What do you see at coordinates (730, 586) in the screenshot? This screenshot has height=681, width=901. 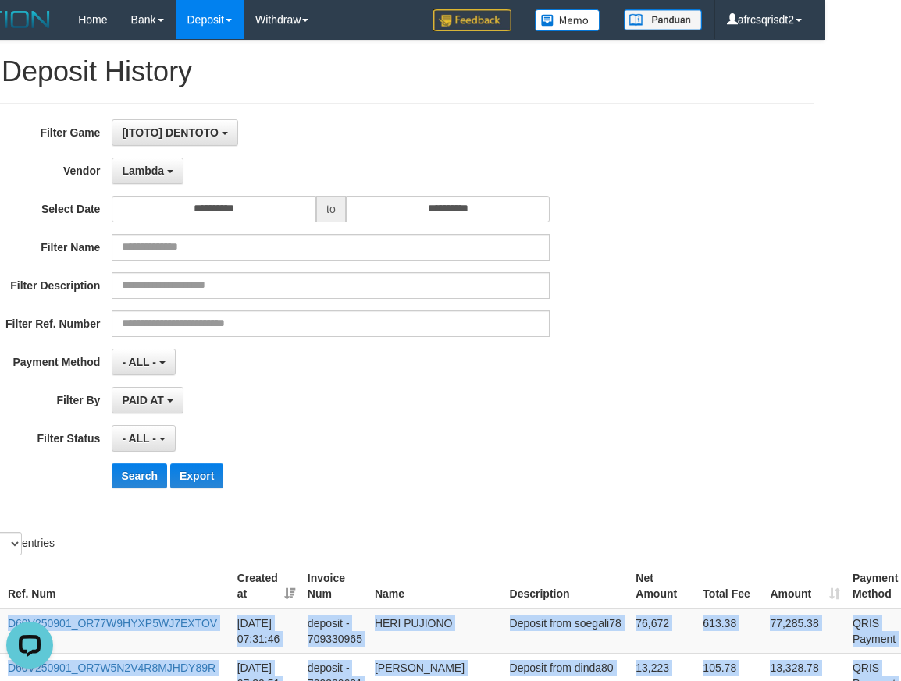 I see `th: Total Fee` at bounding box center [730, 586].